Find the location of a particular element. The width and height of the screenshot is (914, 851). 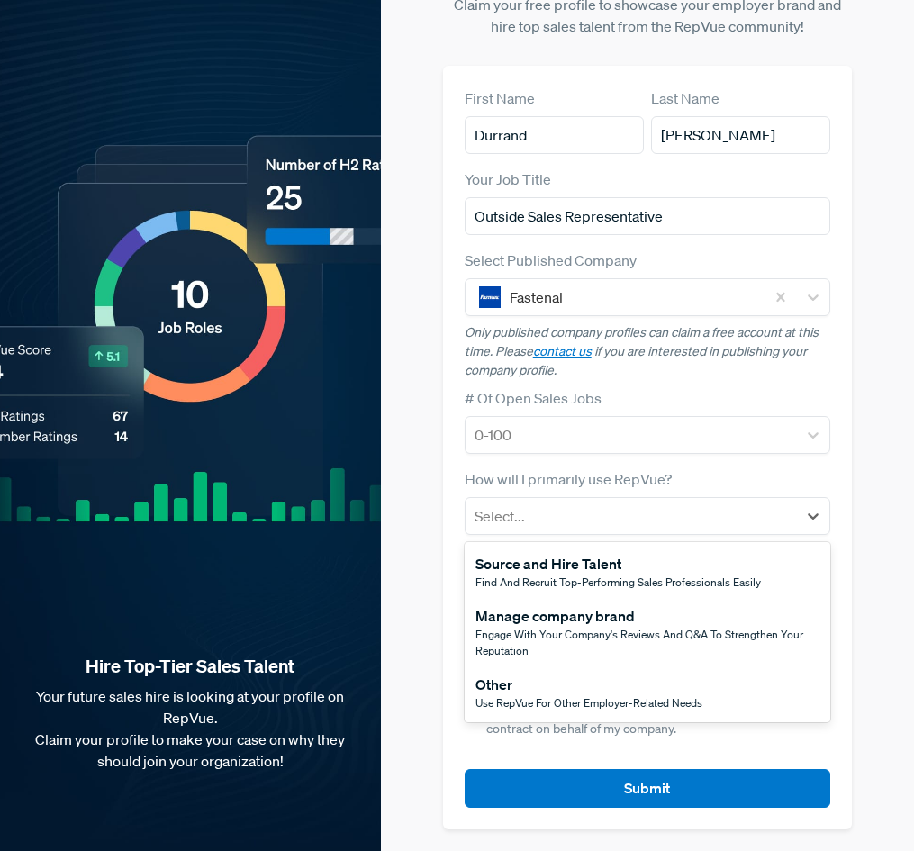

button: Submit is located at coordinates (647, 788).